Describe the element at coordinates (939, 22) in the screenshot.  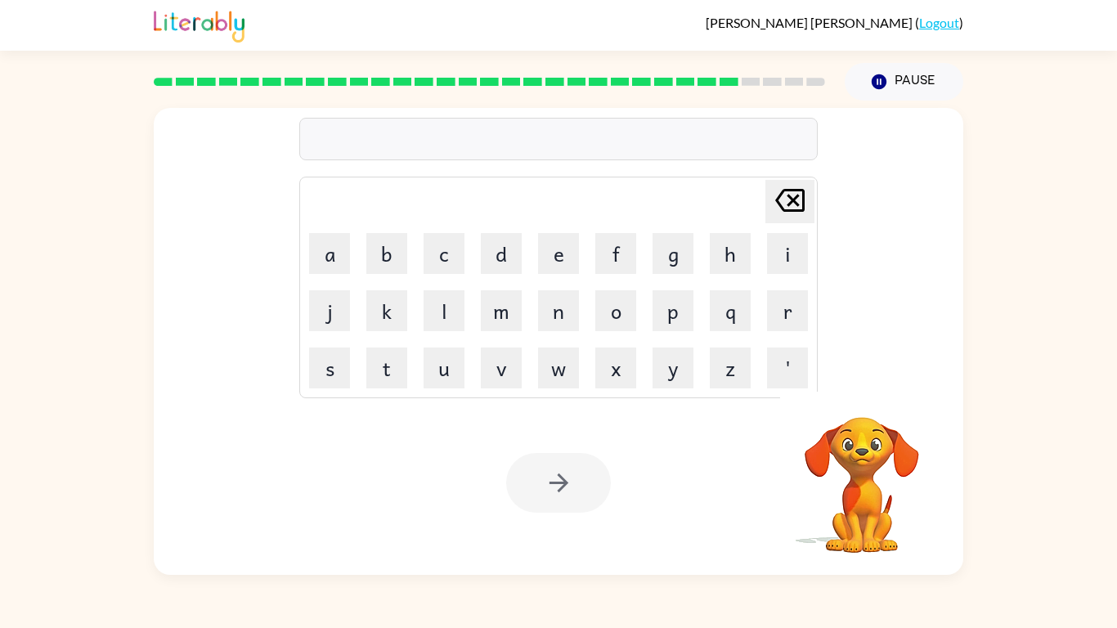
I see `a: Logout` at that location.